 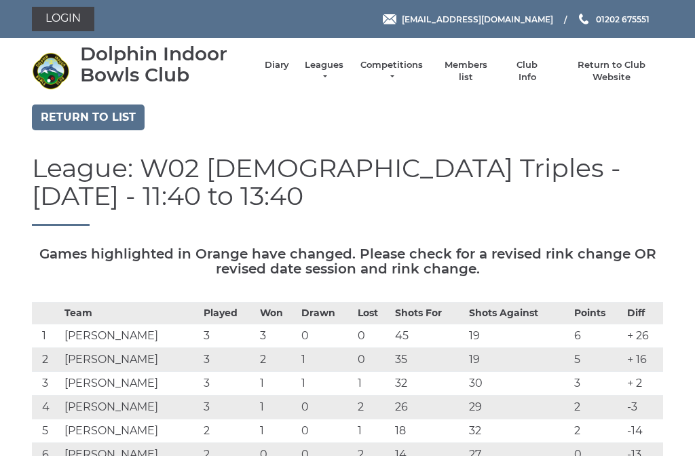 I want to click on td: + 2, so click(x=644, y=384).